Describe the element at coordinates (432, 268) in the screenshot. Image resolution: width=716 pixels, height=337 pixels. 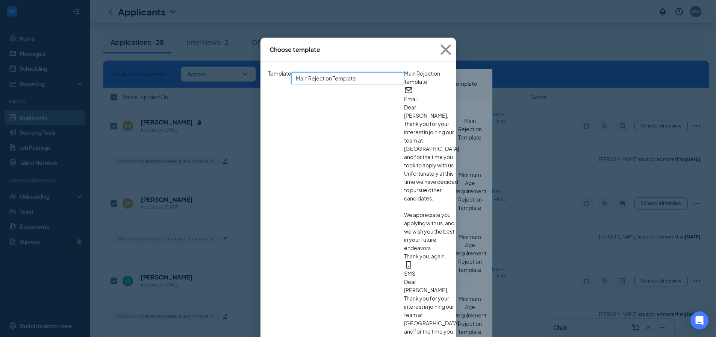
I see `span: SMS` at that location.